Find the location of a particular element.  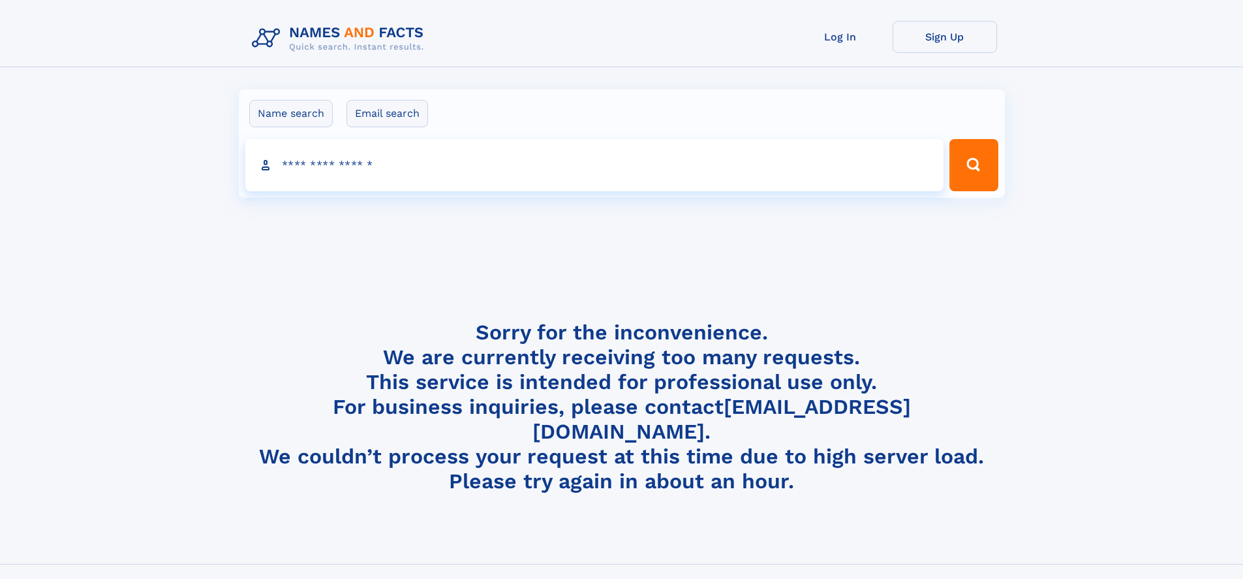

a: Log In is located at coordinates (840, 37).